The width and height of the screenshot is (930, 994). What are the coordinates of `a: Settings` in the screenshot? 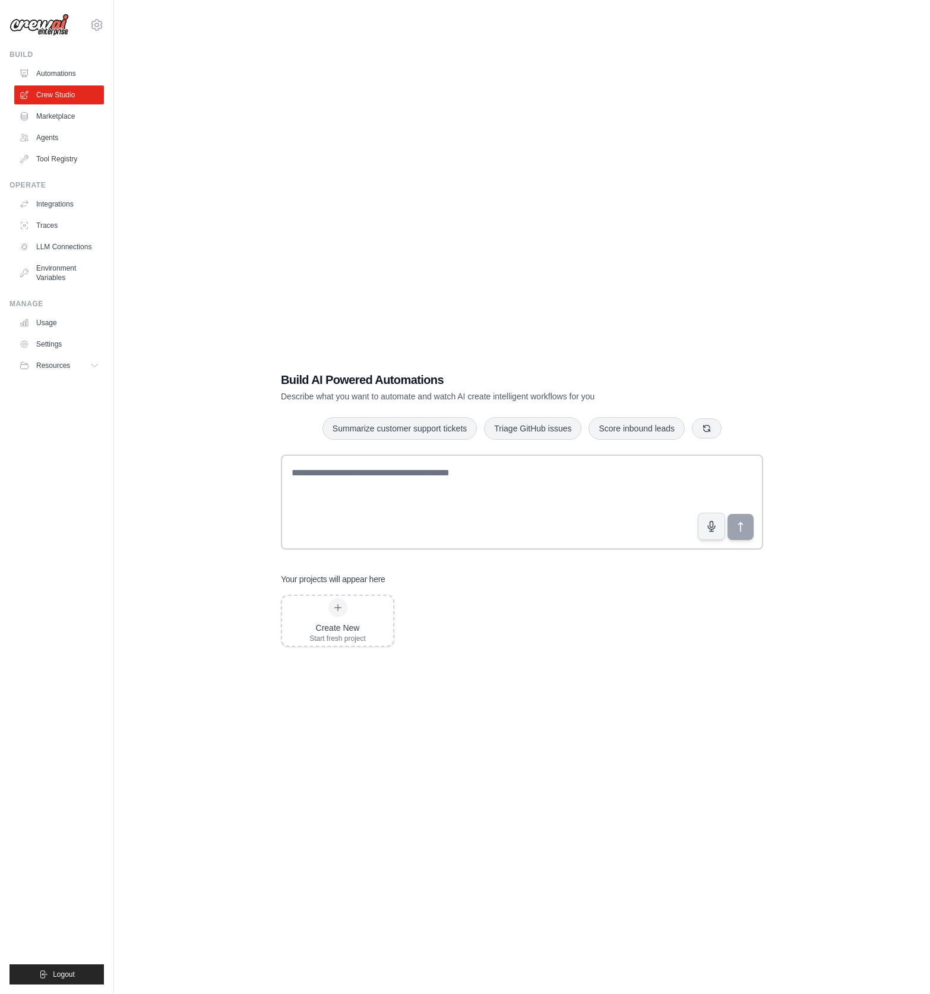 It's located at (59, 344).